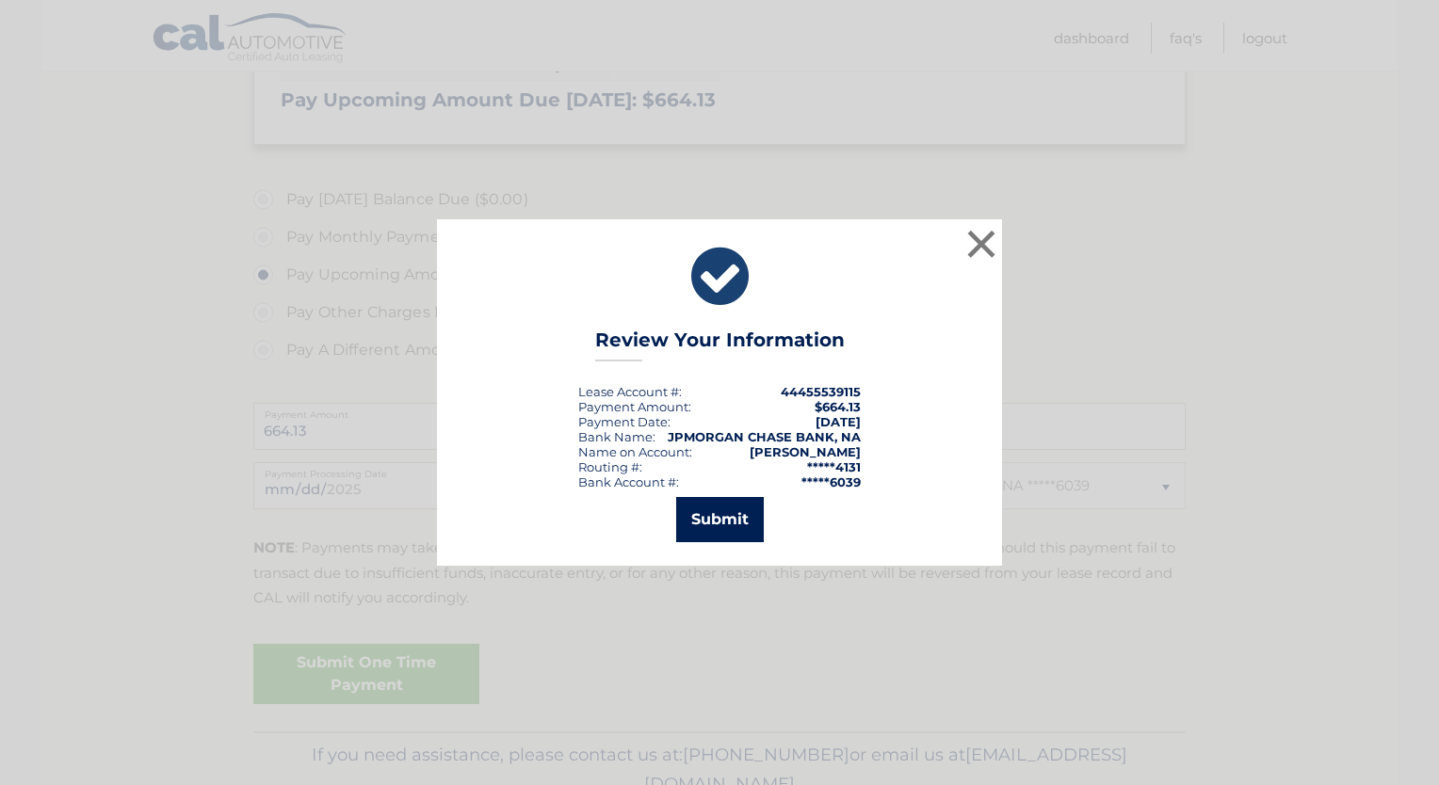  Describe the element at coordinates (820, 392) in the screenshot. I see `strong: 44455539115` at that location.